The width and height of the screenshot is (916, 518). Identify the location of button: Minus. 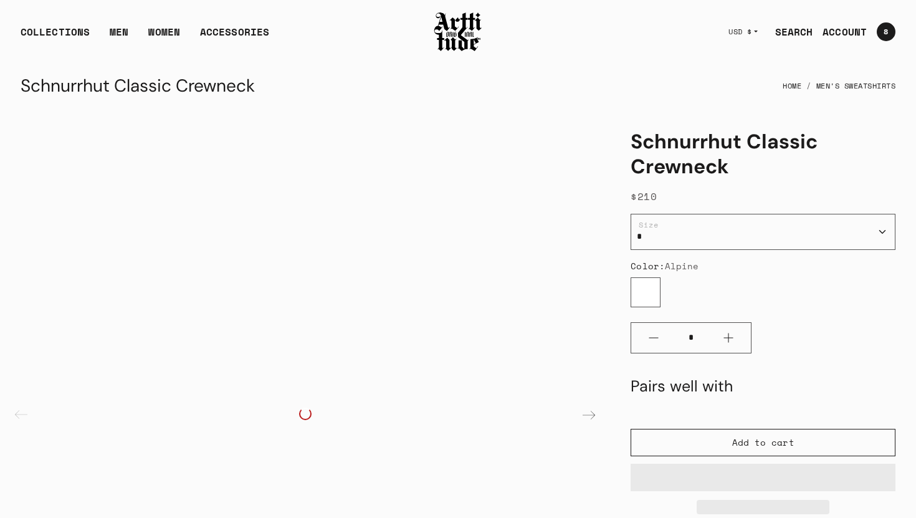
(654, 338).